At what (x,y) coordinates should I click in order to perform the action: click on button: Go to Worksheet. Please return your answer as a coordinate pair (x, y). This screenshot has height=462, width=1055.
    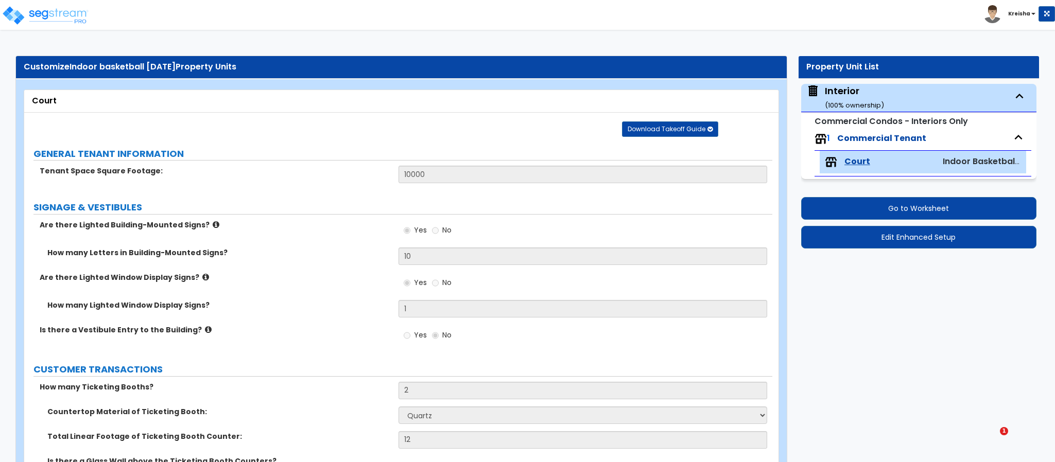
    Looking at the image, I should click on (918, 209).